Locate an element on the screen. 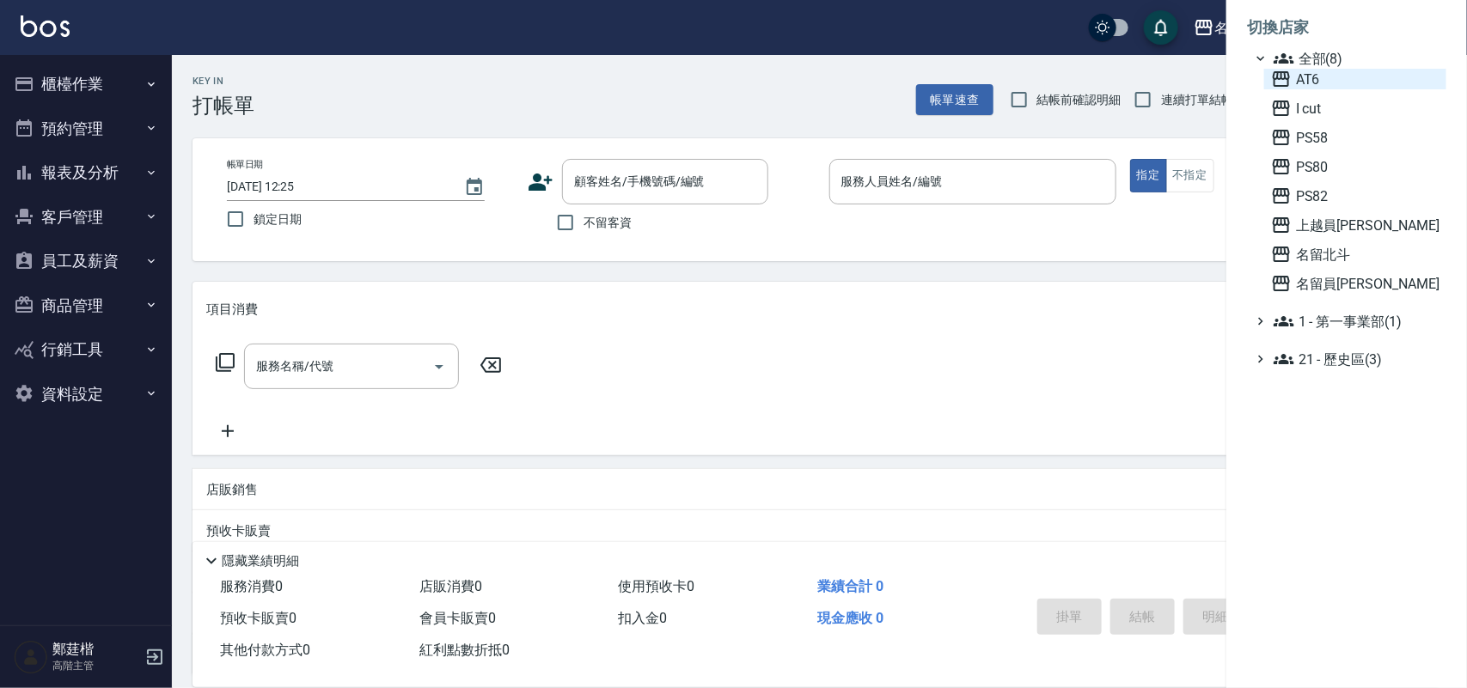  span: 名留北斗 is located at coordinates (1355, 254).